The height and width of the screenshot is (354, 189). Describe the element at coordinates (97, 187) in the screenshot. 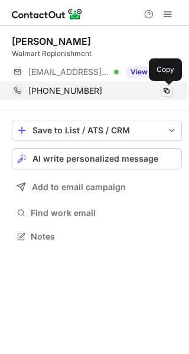

I see `button: Add to email campaign` at that location.